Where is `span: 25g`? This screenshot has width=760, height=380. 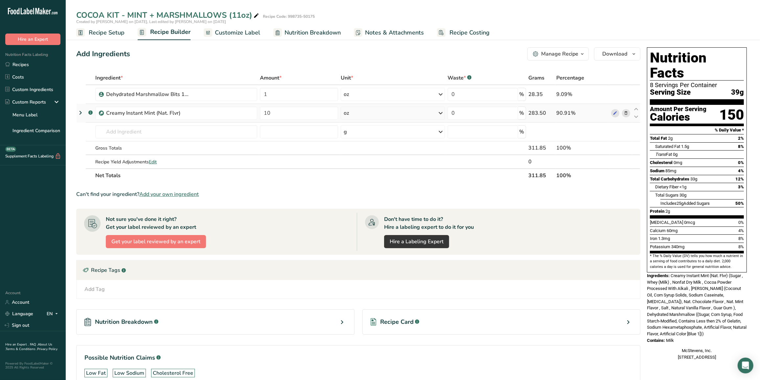
span: 25g is located at coordinates (680, 203).